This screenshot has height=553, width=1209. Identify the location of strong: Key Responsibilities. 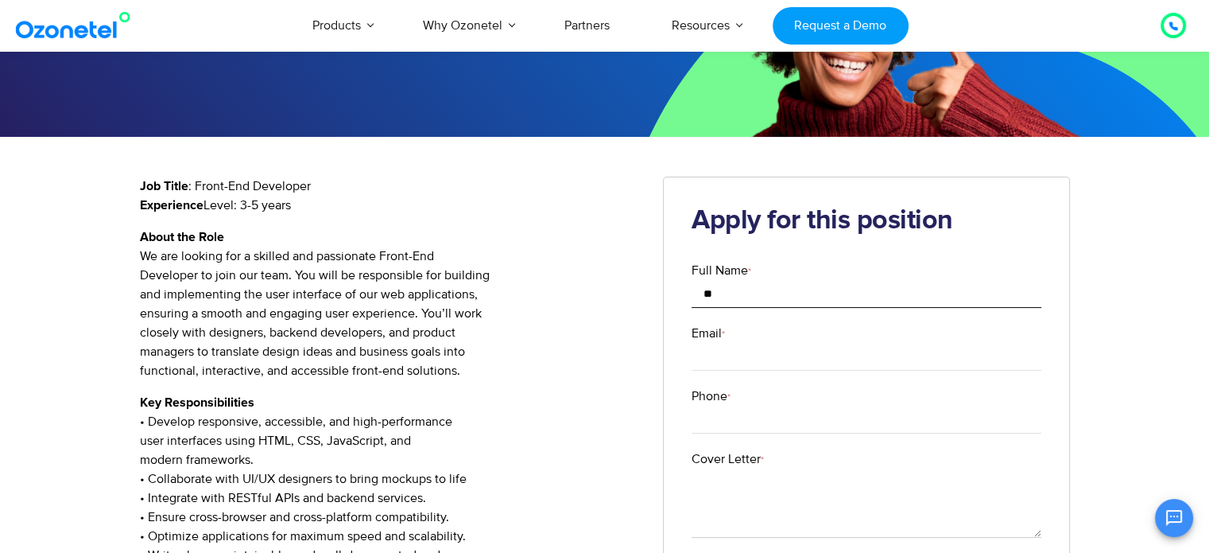
(197, 402).